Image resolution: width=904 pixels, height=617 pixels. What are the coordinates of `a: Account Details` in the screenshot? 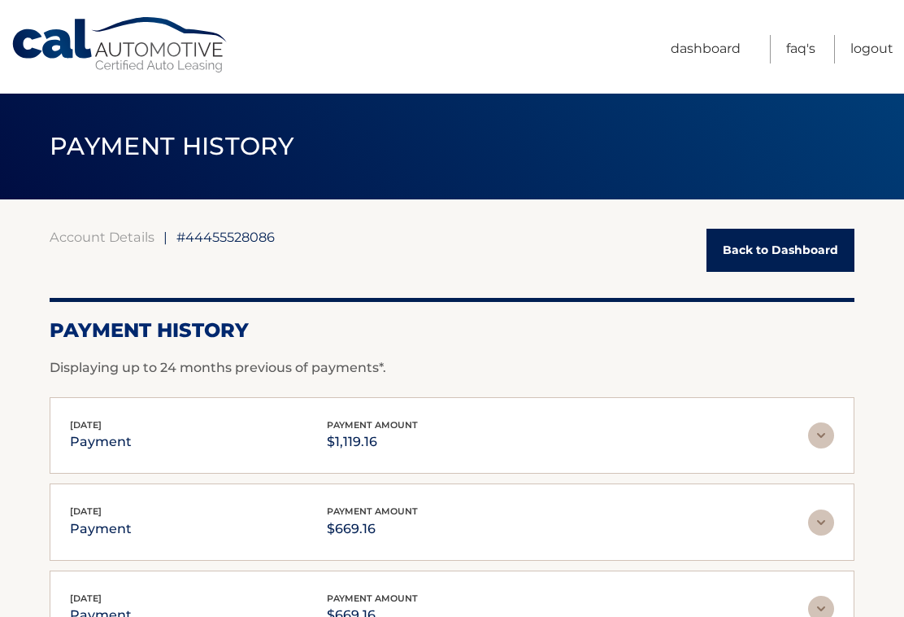 It's located at (102, 237).